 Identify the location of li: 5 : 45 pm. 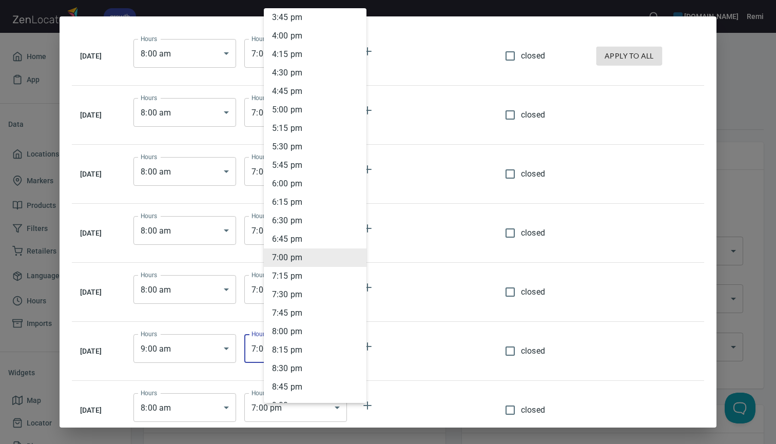
(315, 165).